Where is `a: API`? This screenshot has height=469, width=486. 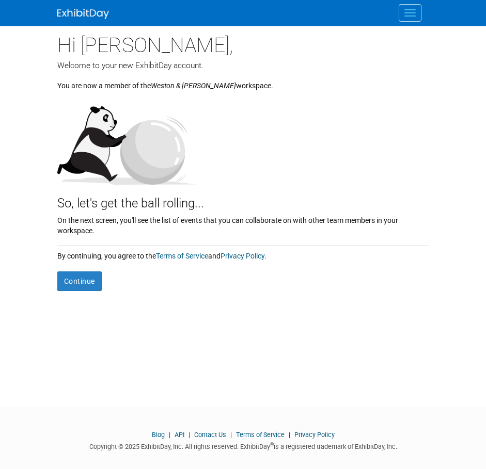
a: API is located at coordinates (179, 435).